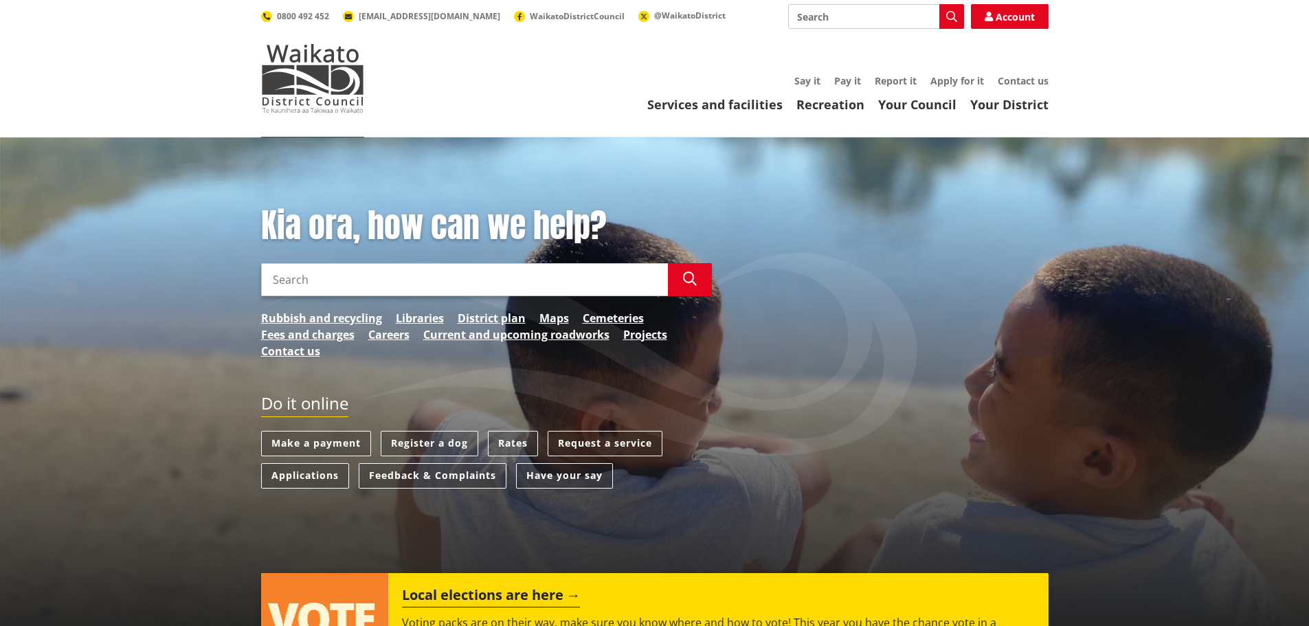 This screenshot has width=1309, height=626. Describe the element at coordinates (690, 15) in the screenshot. I see `span: @WaikatoDistrict` at that location.